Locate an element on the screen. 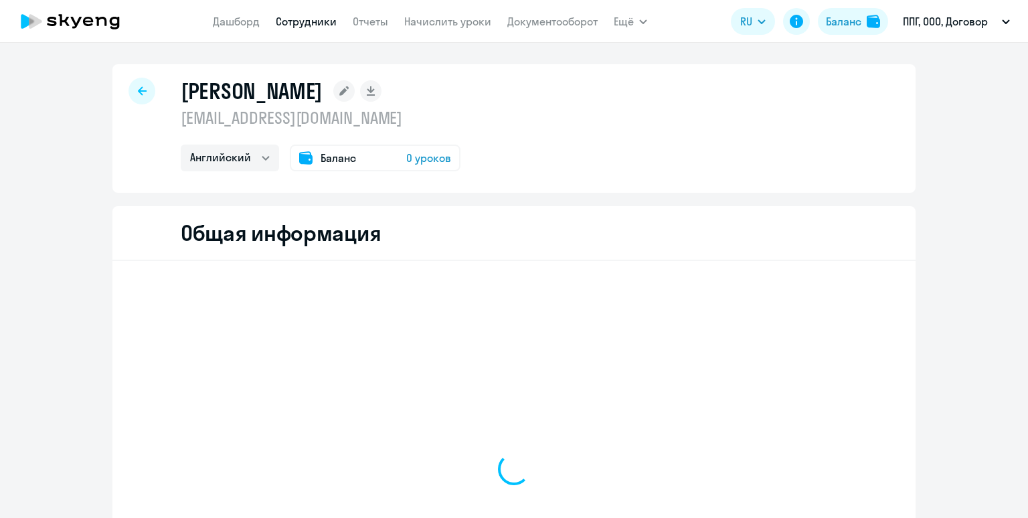 Image resolution: width=1028 pixels, height=518 pixels. span: Баланс is located at coordinates (338, 158).